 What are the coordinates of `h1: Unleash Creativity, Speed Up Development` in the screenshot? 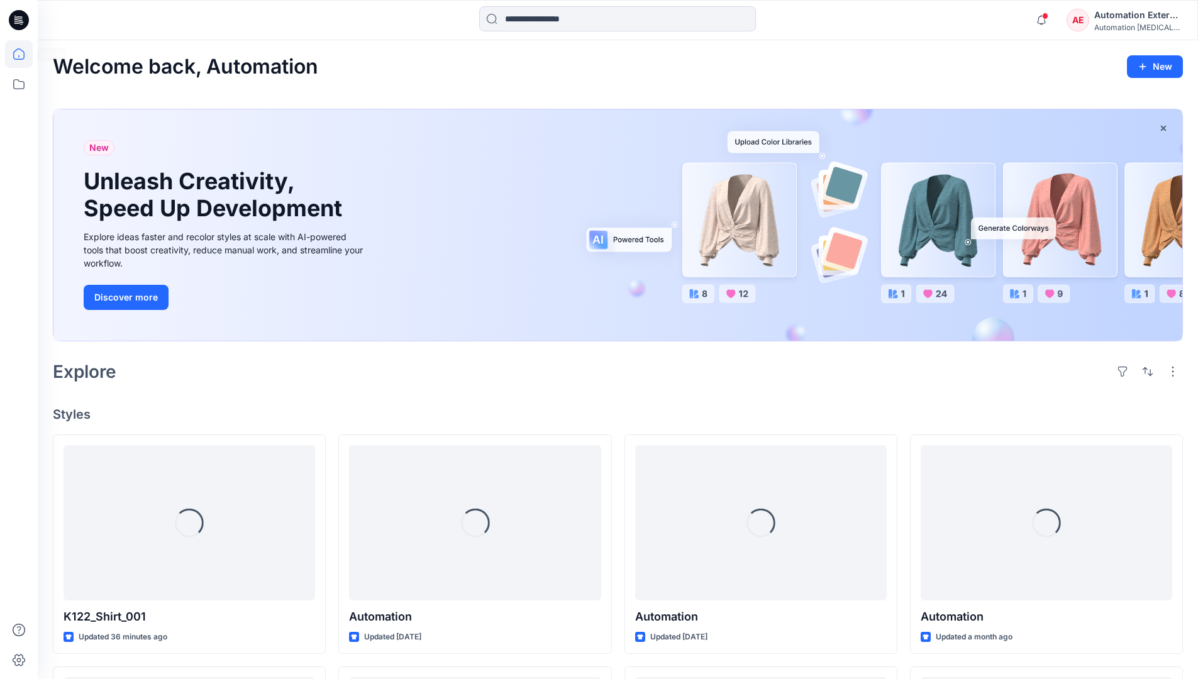 It's located at (216, 195).